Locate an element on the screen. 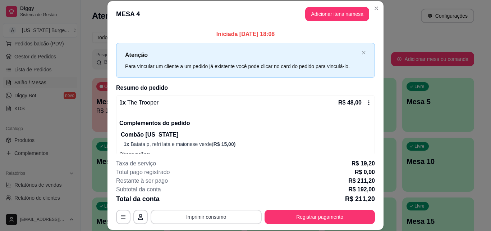 The image size is (491, 231). button: Imprimir consumo is located at coordinates (206, 217).